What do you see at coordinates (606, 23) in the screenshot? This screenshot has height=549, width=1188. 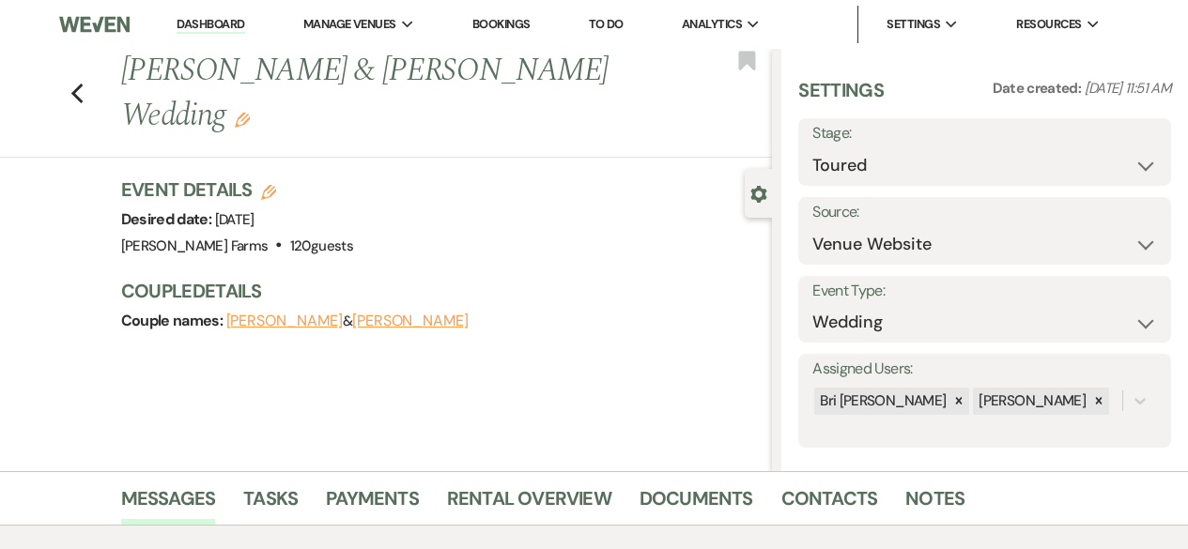 I see `a: To Do` at bounding box center [606, 23].